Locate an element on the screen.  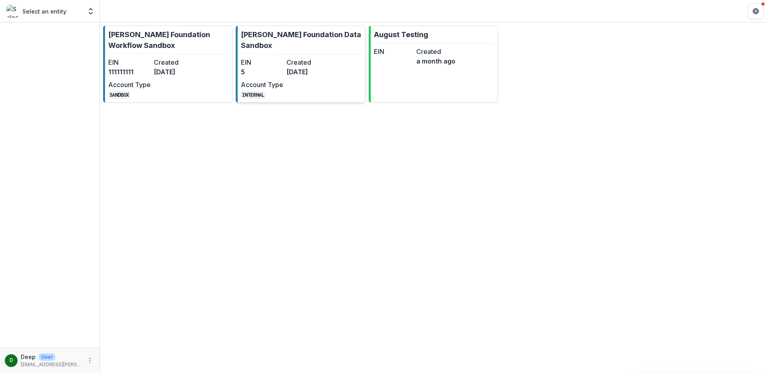
code: INTERNAL is located at coordinates (253, 95).